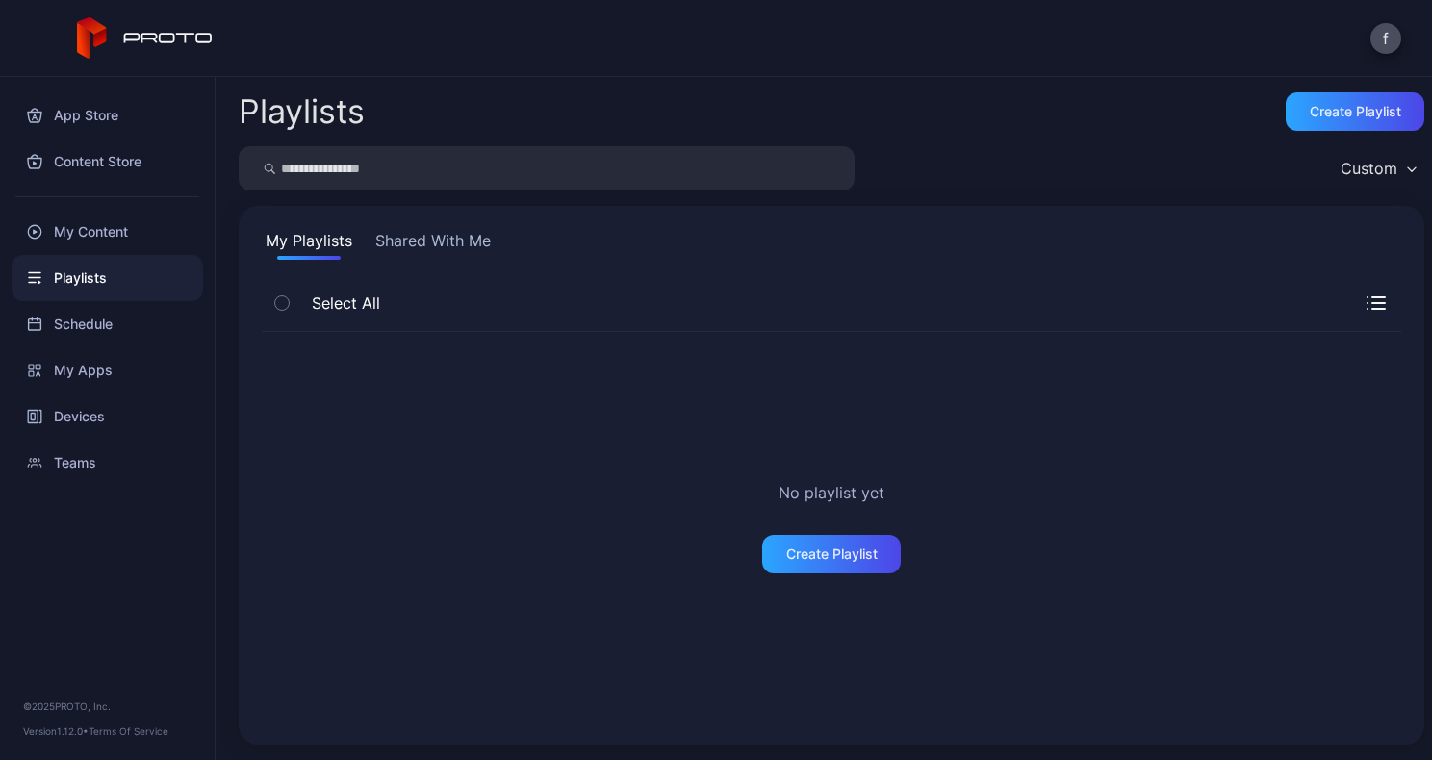 The height and width of the screenshot is (760, 1432). Describe the element at coordinates (107, 278) in the screenshot. I see `a: Playlists` at that location.